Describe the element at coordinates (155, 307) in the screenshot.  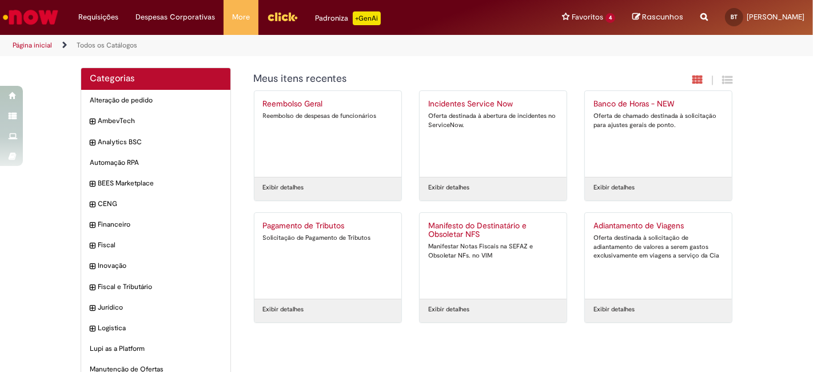
I see `div: expandir categoria Jurídico Jurídico` at that location.